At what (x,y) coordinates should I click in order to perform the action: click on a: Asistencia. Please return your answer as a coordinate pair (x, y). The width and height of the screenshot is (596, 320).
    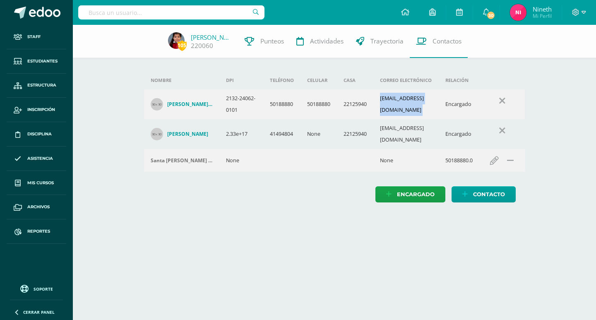
    Looking at the image, I should click on (36, 159).